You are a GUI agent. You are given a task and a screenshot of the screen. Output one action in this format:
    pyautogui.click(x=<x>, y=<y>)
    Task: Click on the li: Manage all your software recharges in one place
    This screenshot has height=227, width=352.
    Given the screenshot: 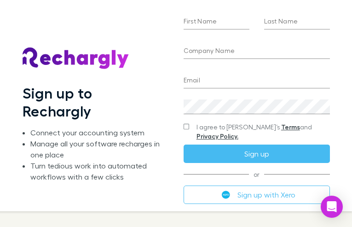 What is the action you would take?
    pyautogui.click(x=98, y=149)
    